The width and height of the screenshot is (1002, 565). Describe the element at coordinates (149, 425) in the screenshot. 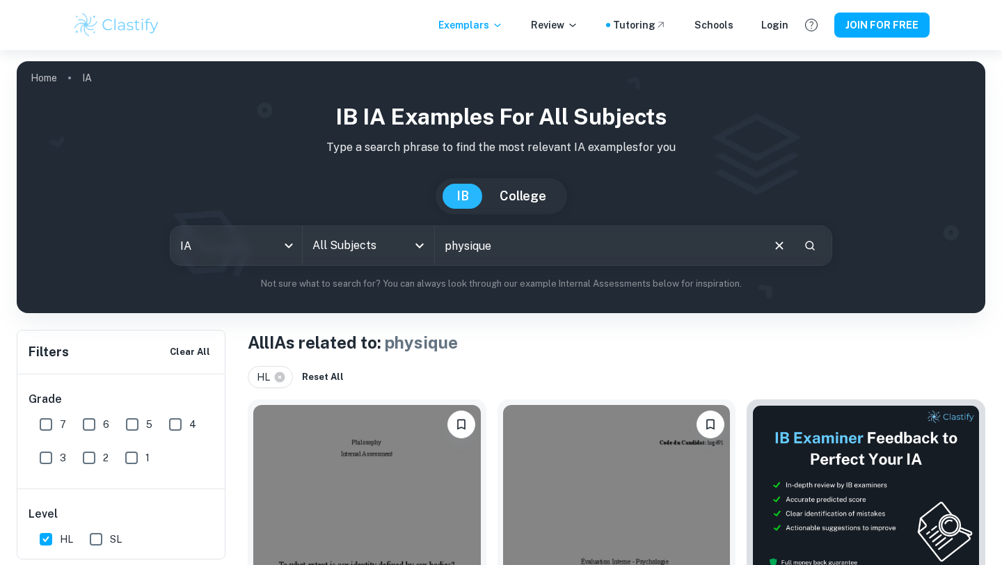

I see `span: 5` at that location.